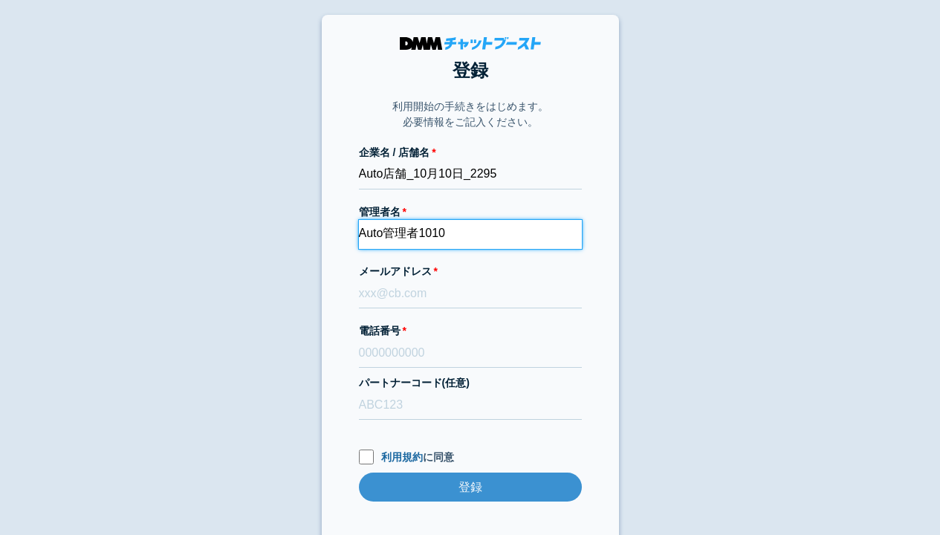  What do you see at coordinates (402, 457) in the screenshot?
I see `a: 利用規約` at bounding box center [402, 457].